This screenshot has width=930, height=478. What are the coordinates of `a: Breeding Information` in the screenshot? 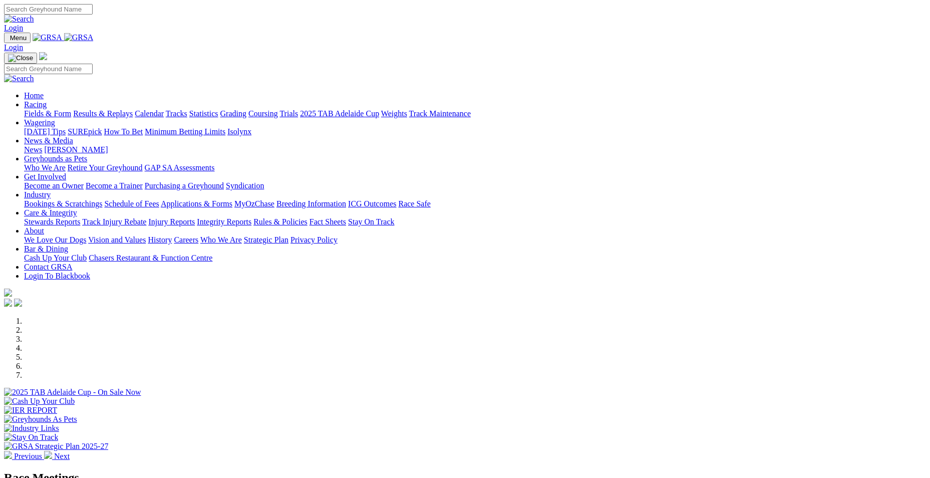 It's located at (311, 203).